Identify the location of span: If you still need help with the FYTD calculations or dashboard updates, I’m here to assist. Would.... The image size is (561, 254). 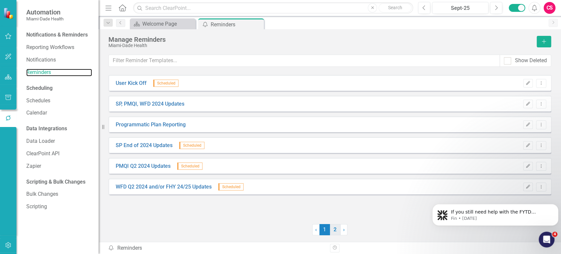
(68, 35).